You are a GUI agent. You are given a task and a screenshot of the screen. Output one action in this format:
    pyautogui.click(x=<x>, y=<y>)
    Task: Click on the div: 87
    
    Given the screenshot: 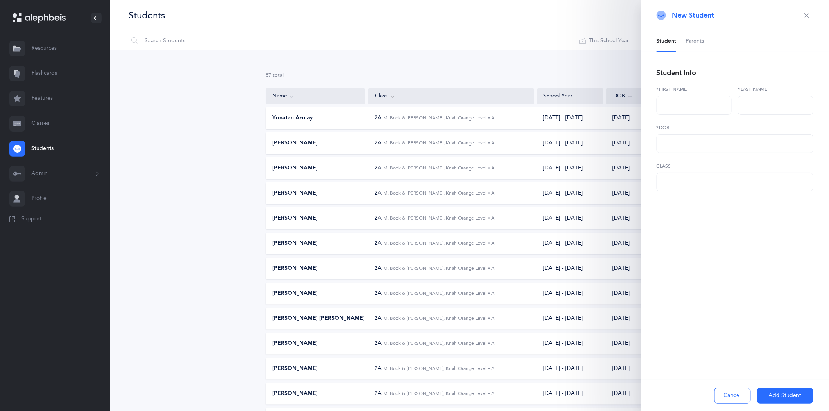 What is the action you would take?
    pyautogui.click(x=469, y=76)
    